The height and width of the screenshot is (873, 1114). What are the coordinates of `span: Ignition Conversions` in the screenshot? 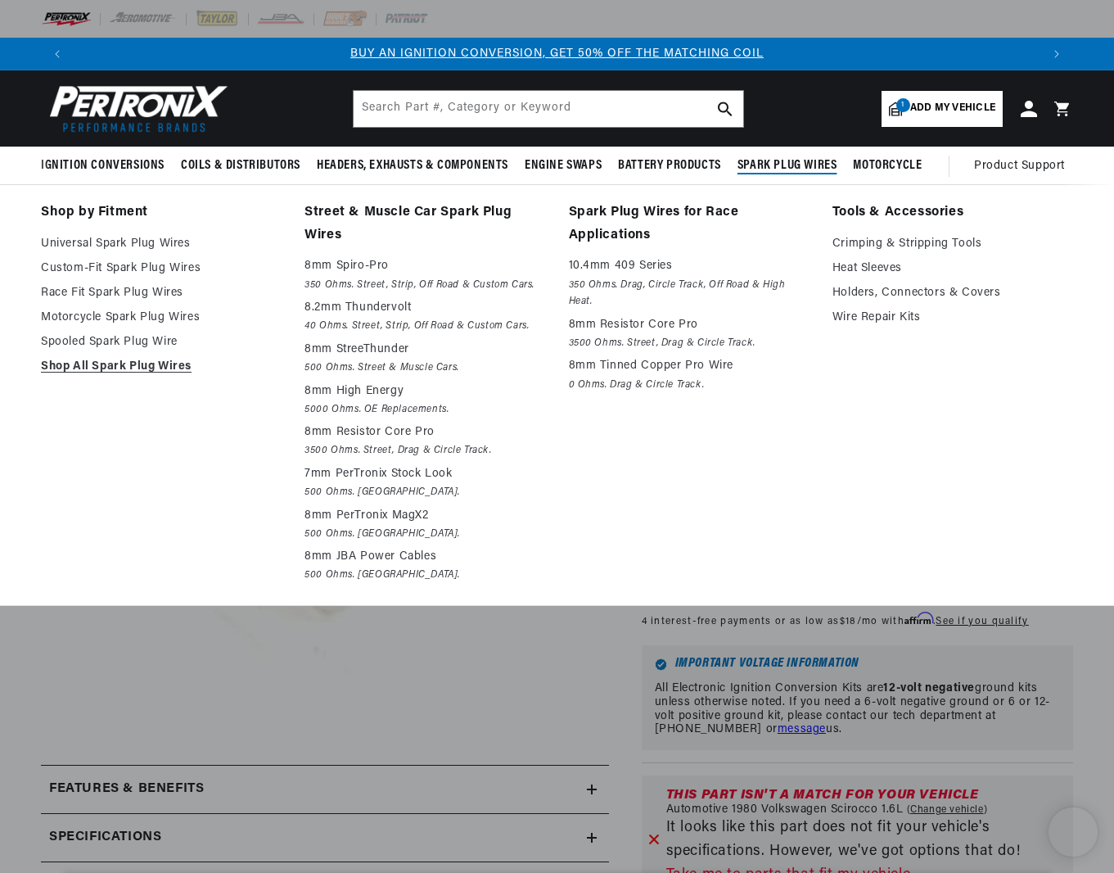 It's located at (102, 165).